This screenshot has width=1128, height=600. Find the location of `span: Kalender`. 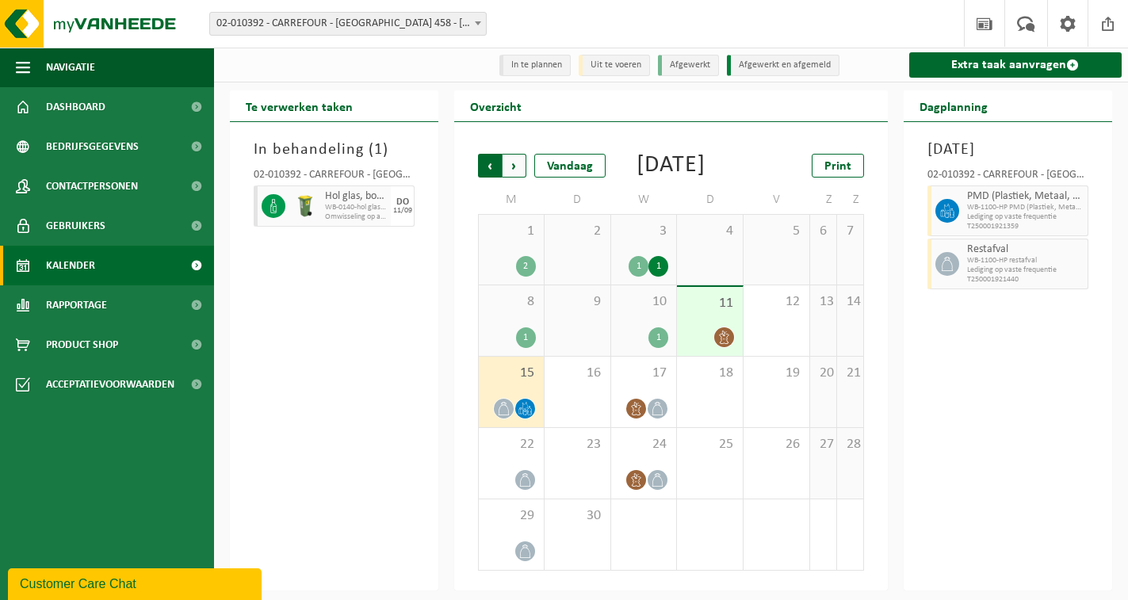

span: Kalender is located at coordinates (71, 265).